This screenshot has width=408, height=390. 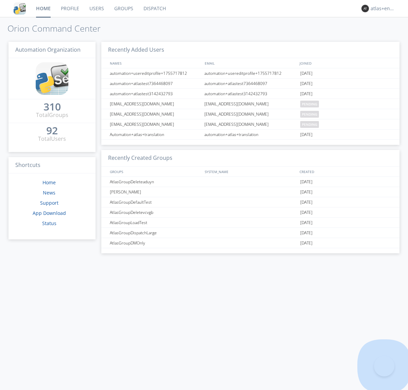 What do you see at coordinates (155, 243) in the screenshot?
I see `div: AtlasGroupDMOnly` at bounding box center [155, 243].